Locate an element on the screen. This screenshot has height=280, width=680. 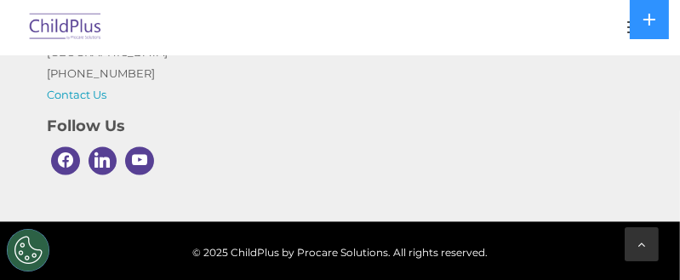
span: © 2025 ChildPlus by Procare Solutions. All rights reserved. is located at coordinates (340, 252).